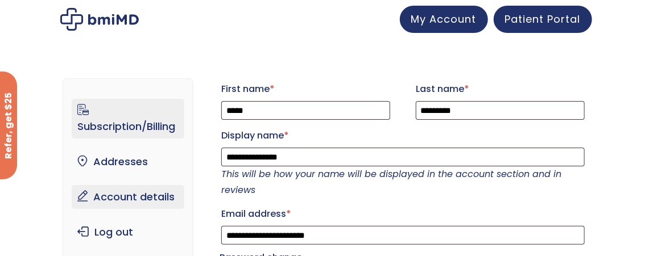 This screenshot has width=649, height=256. What do you see at coordinates (128, 197) in the screenshot?
I see `a: Account details` at bounding box center [128, 197].